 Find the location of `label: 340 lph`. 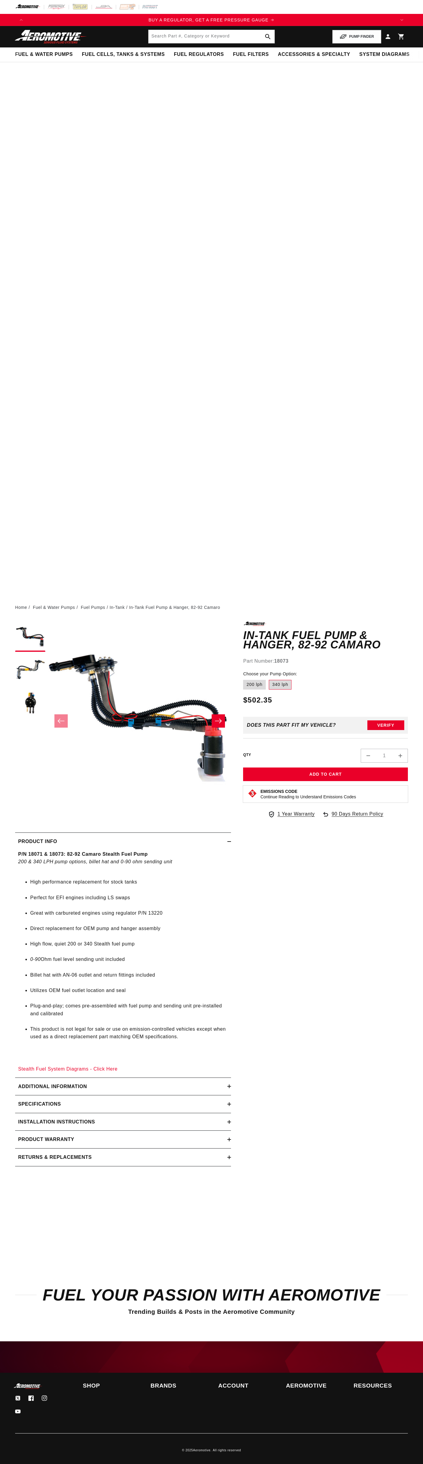

label: 340 lph is located at coordinates (280, 685).